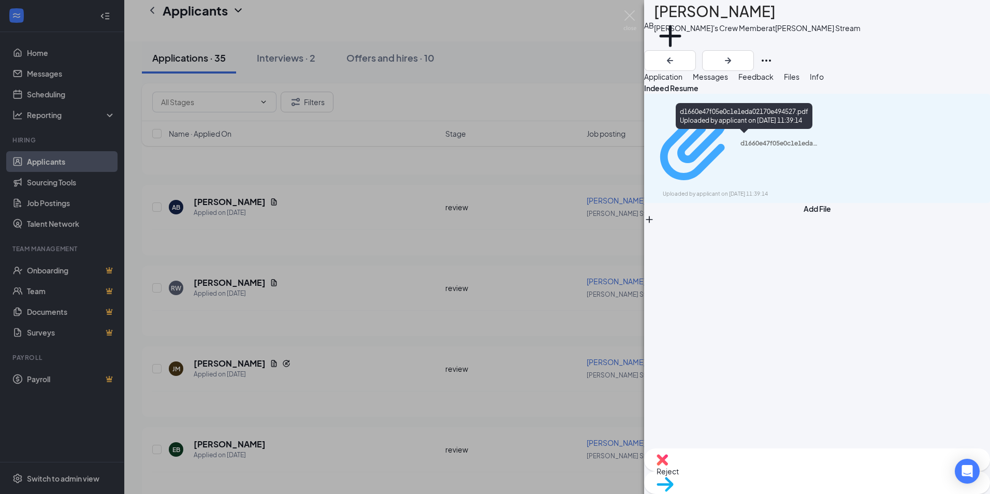  What do you see at coordinates (817, 214) in the screenshot?
I see `button: Add FilePlus` at bounding box center [817, 214].